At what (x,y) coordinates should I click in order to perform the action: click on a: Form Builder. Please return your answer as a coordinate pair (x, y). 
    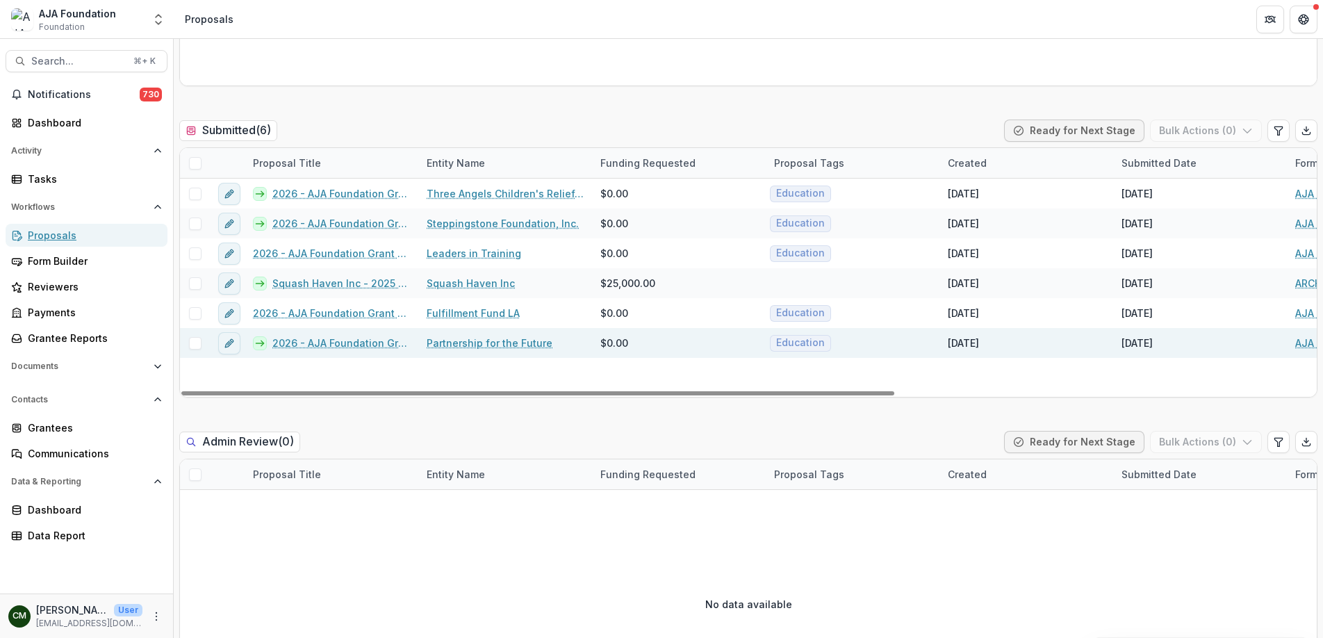
    Looking at the image, I should click on (86, 261).